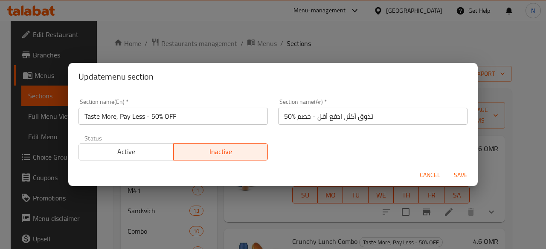 This screenshot has height=249, width=546. I want to click on button: Inactive, so click(220, 152).